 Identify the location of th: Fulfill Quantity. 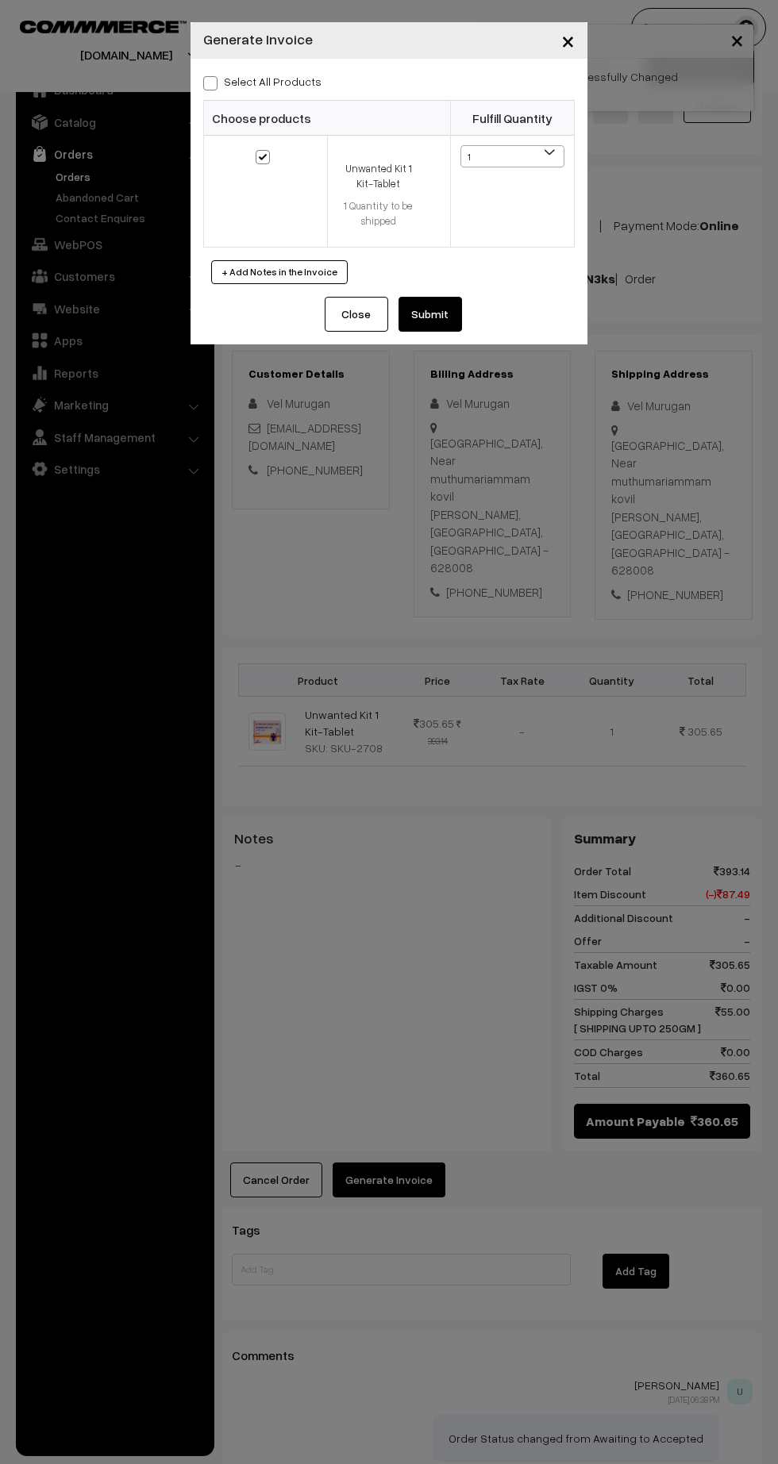
(513, 118).